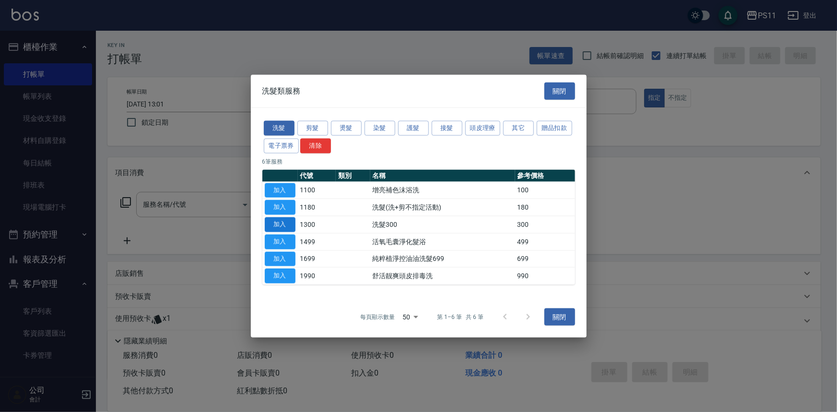 This screenshot has width=837, height=412. I want to click on button: 清除, so click(316, 145).